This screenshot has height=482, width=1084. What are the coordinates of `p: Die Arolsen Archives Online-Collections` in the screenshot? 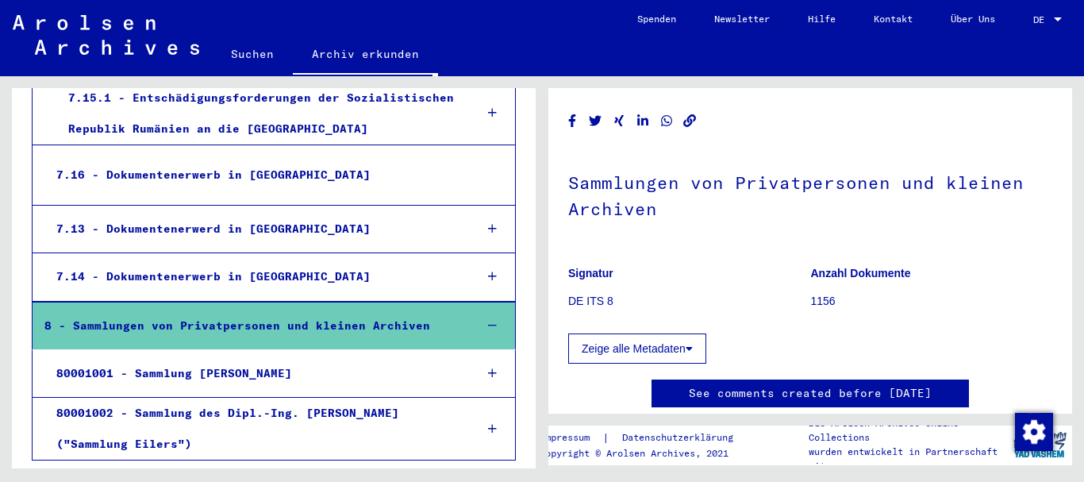 It's located at (908, 430).